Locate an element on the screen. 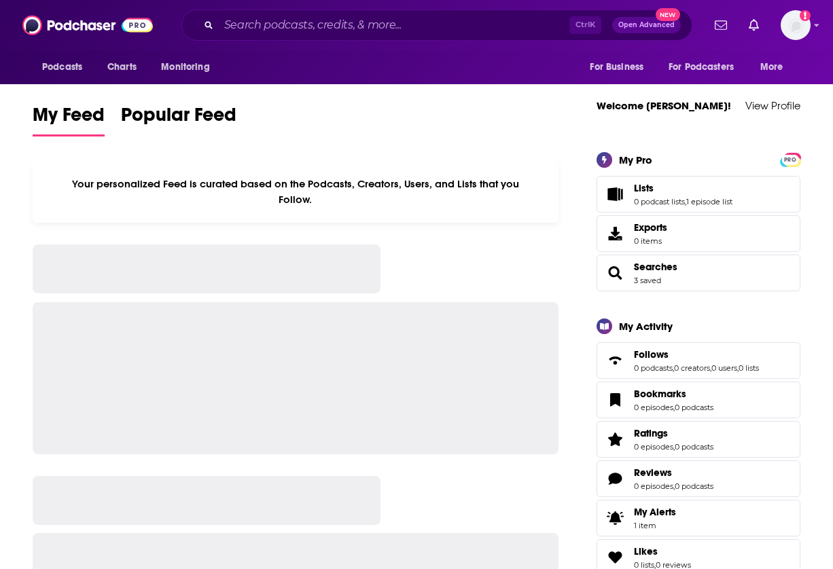  div: Search podcasts, credits, & more... is located at coordinates (437, 25).